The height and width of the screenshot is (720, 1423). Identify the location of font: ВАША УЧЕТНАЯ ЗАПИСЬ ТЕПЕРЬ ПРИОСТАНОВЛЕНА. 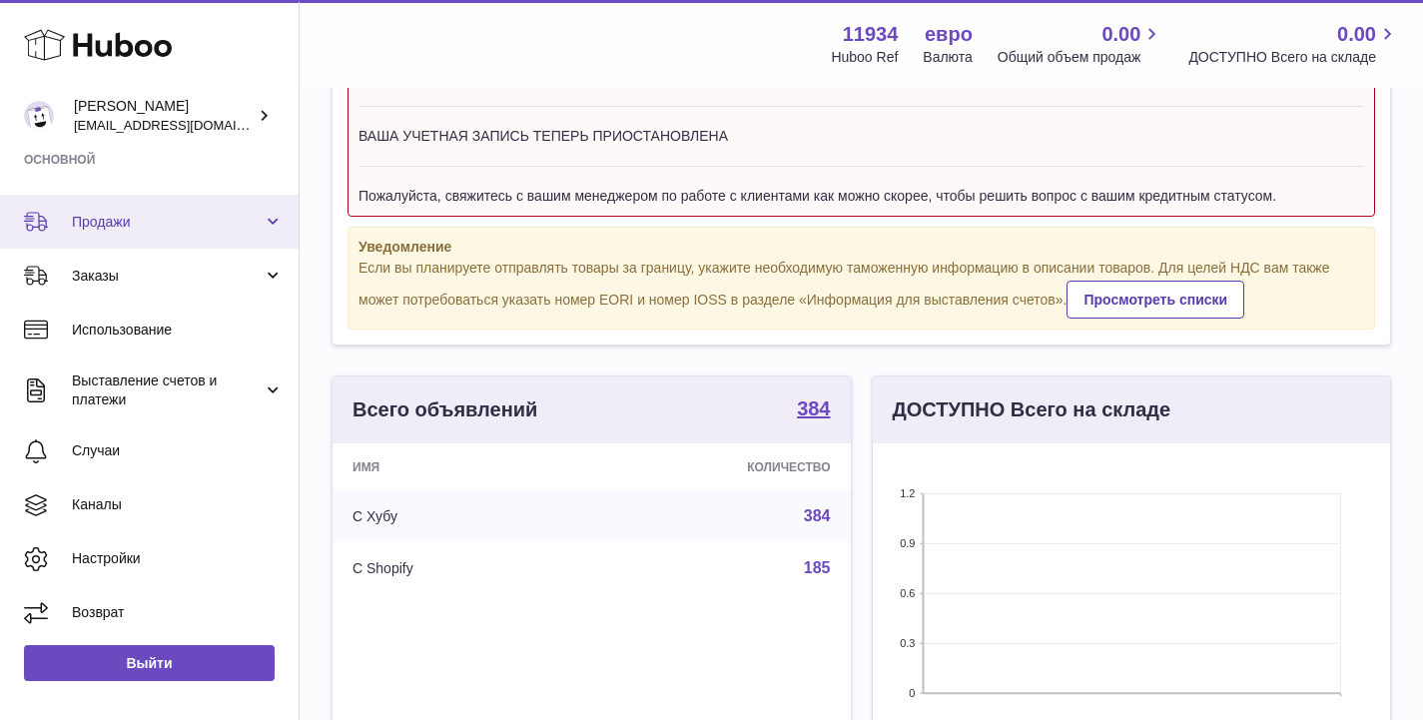
(543, 136).